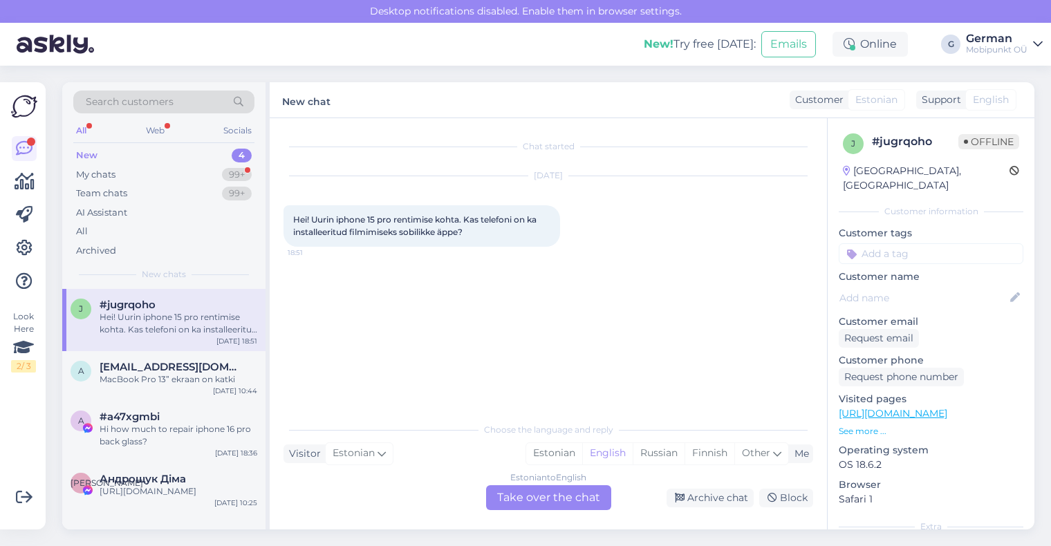  What do you see at coordinates (879, 338) in the screenshot?
I see `div: Request email` at bounding box center [879, 338].